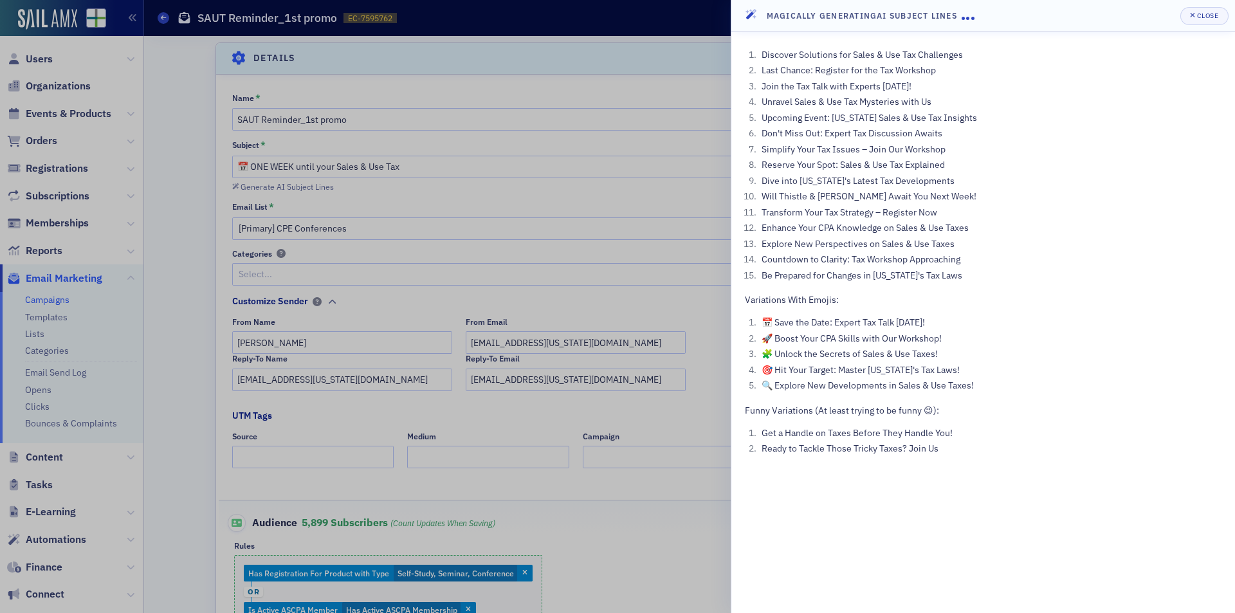 Image resolution: width=1235 pixels, height=613 pixels. Describe the element at coordinates (990, 212) in the screenshot. I see `li: Transform Your Tax Strategy – Register Now` at that location.